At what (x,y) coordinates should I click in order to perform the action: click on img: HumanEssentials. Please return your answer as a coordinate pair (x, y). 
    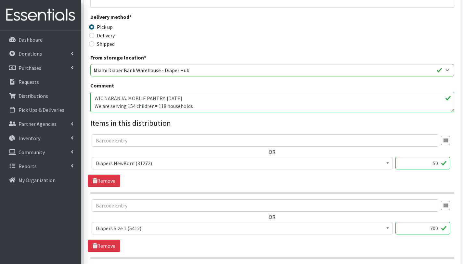
    Looking at the image, I should click on (41, 15).